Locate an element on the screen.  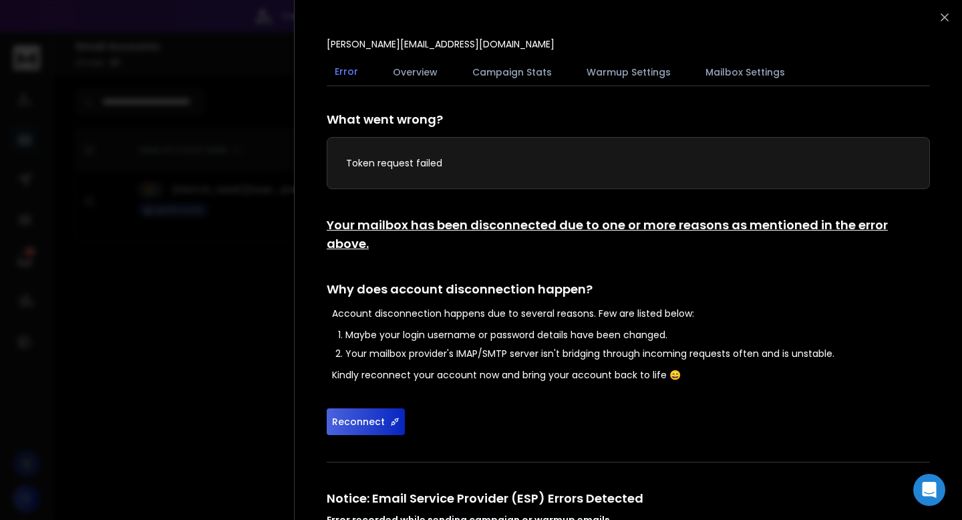
p: Token request failed is located at coordinates (628, 163).